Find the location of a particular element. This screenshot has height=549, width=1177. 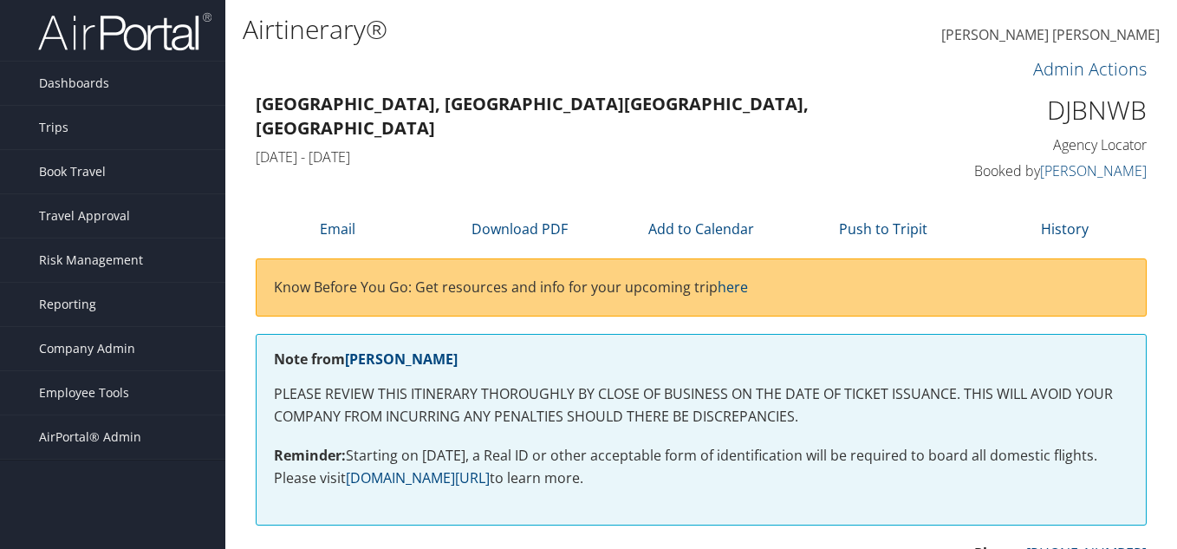

strong: Reminder: is located at coordinates (309, 455).